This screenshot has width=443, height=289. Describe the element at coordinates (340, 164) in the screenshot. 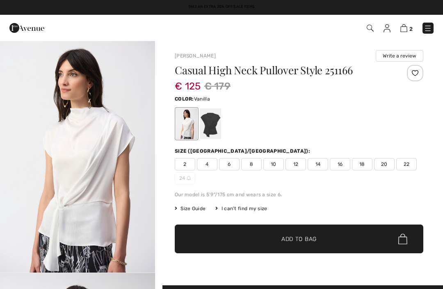

I see `span: 16` at that location.